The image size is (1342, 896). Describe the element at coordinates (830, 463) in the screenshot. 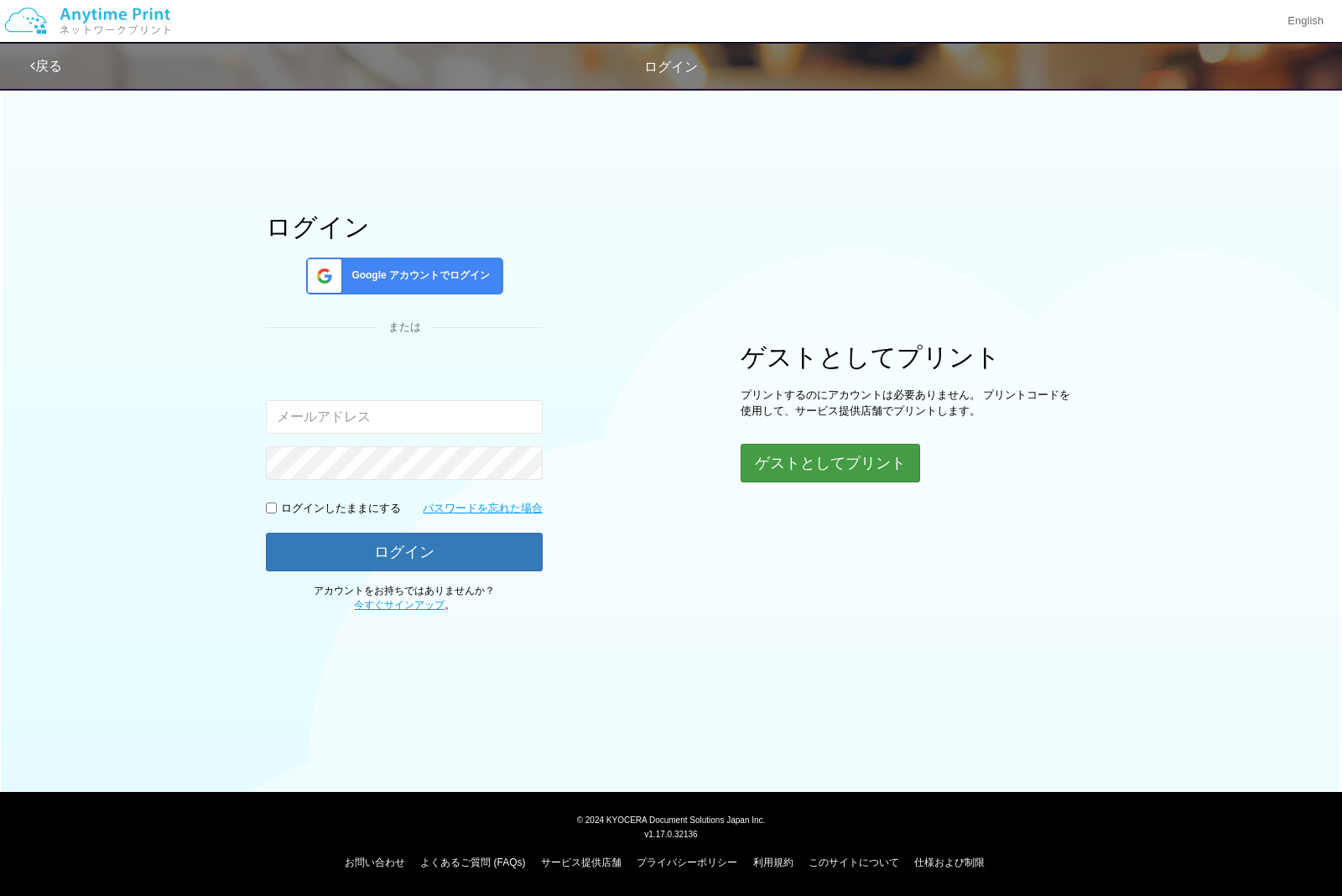

I see `button: ゲストとしてプリント` at that location.